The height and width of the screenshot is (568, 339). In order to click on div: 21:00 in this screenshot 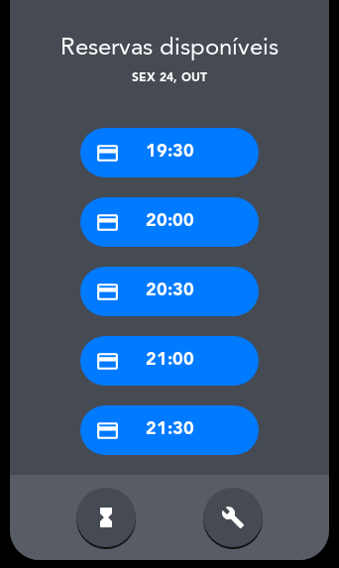, I will do `click(169, 361)`.